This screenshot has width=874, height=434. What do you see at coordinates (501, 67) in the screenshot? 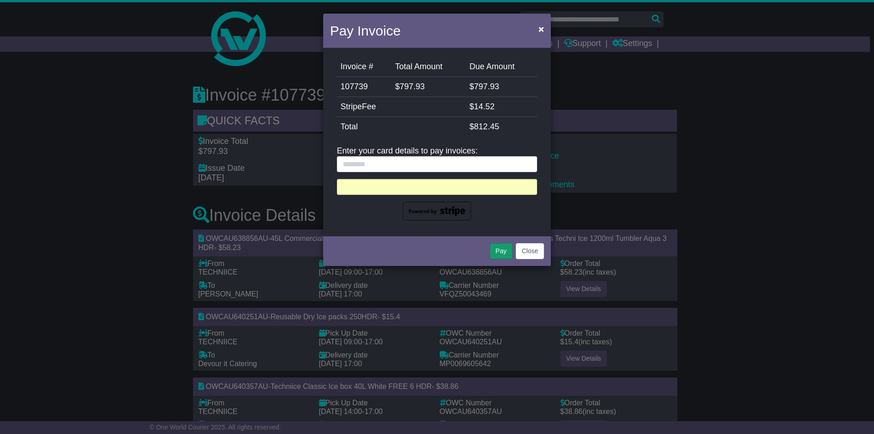
I see `td: Due Amount` at bounding box center [501, 67].